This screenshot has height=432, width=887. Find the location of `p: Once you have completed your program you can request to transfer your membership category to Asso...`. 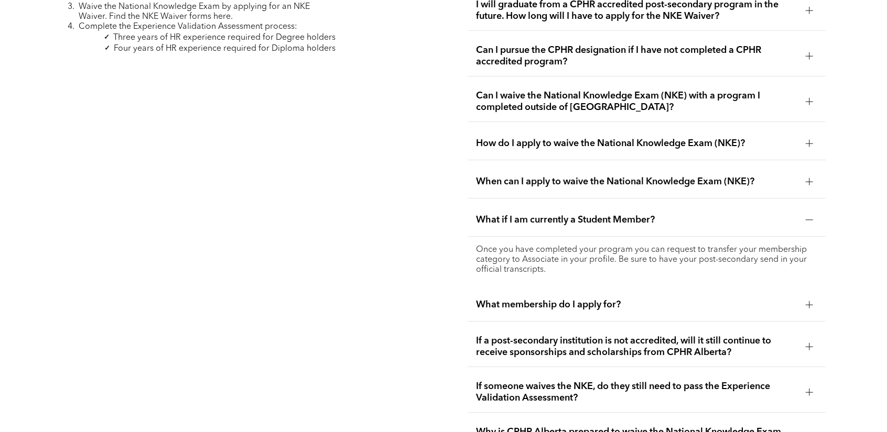

p: Once you have completed your program you can request to transfer your membership category to Asso... is located at coordinates (646, 260).